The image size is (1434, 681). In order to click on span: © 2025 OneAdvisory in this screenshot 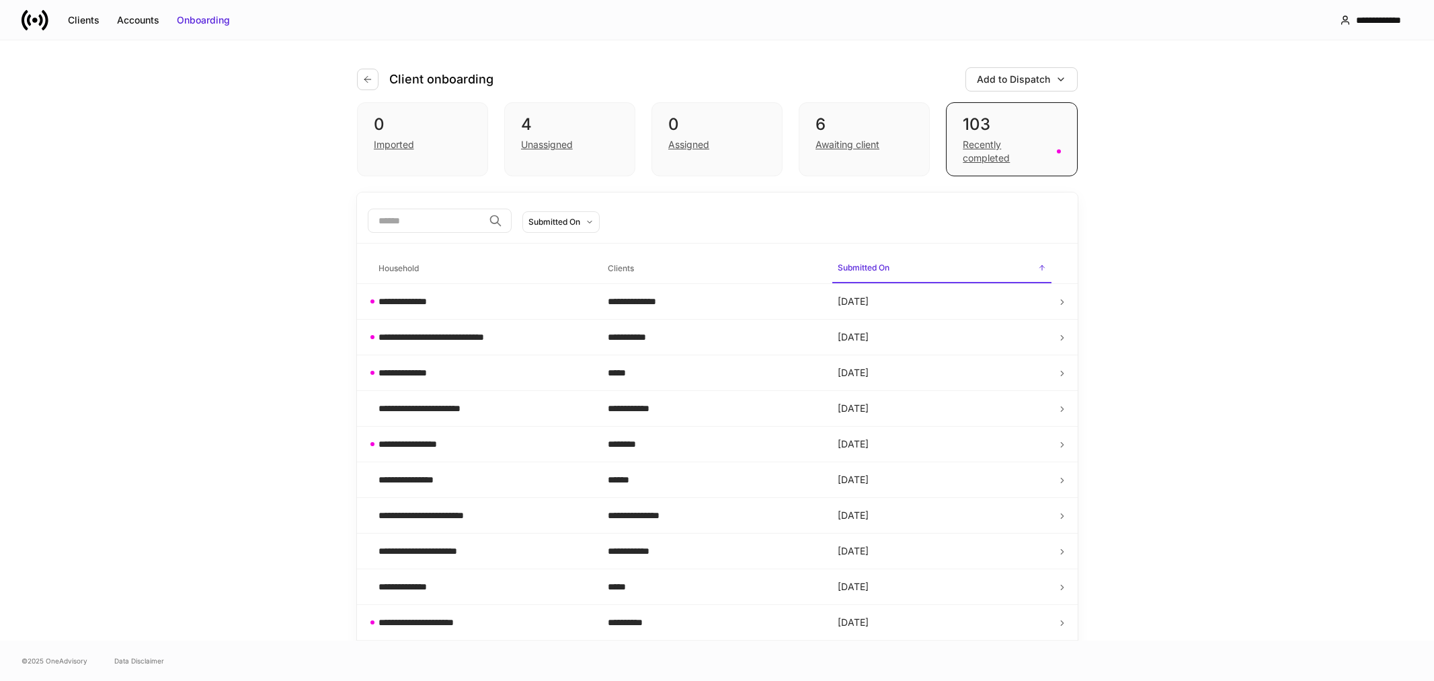, I will do `click(54, 660)`.